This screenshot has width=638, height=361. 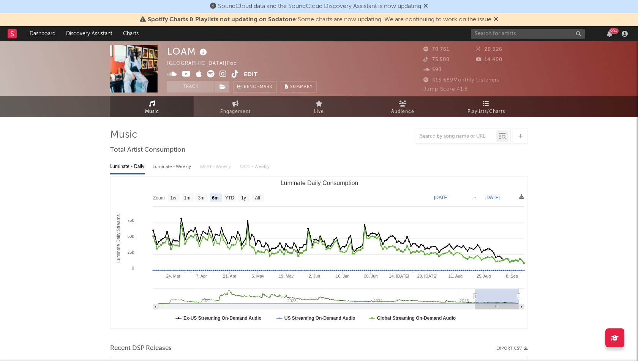 What do you see at coordinates (402, 112) in the screenshot?
I see `span: Audience` at bounding box center [402, 112].